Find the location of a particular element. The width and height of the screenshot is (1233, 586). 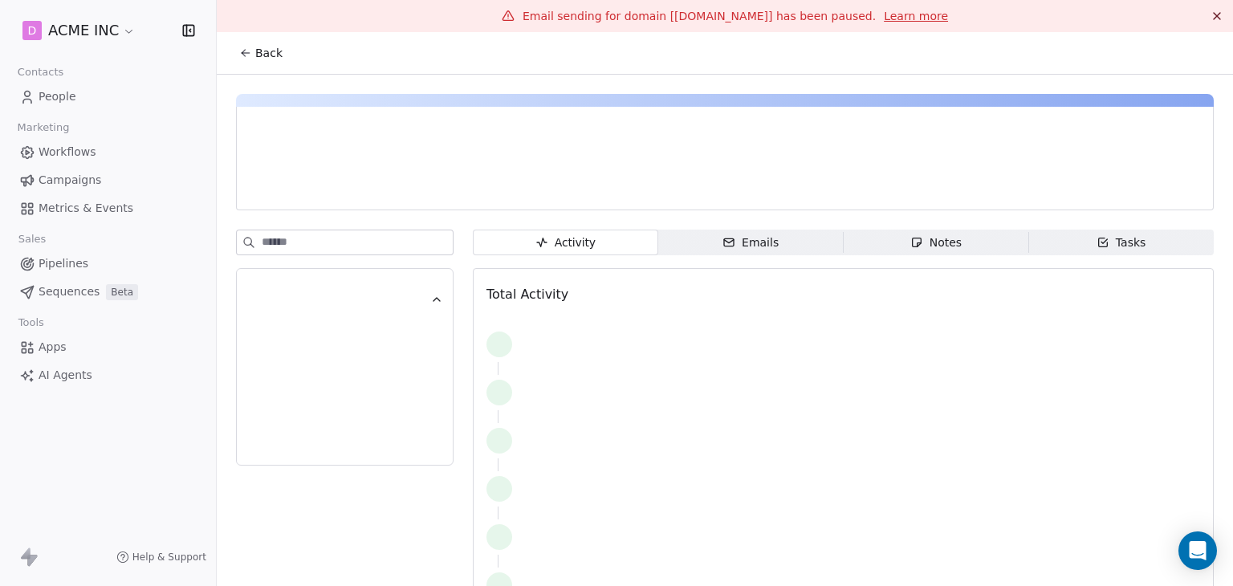

a: Workflows is located at coordinates (108, 152).